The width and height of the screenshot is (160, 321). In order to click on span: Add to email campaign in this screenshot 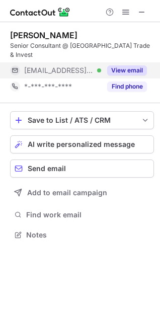, I will do `click(67, 193)`.